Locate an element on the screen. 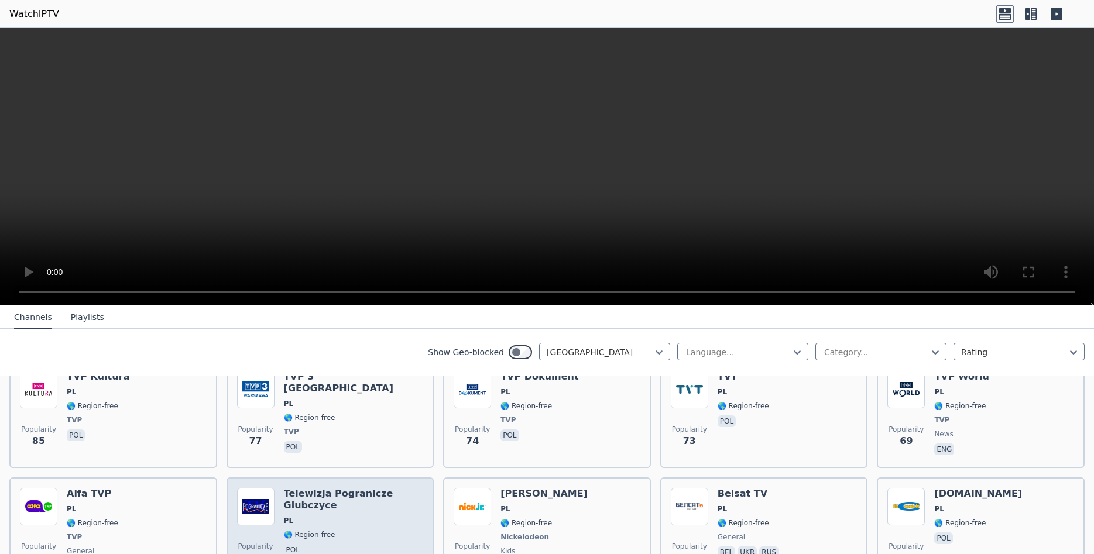  p: eng is located at coordinates (944, 450).